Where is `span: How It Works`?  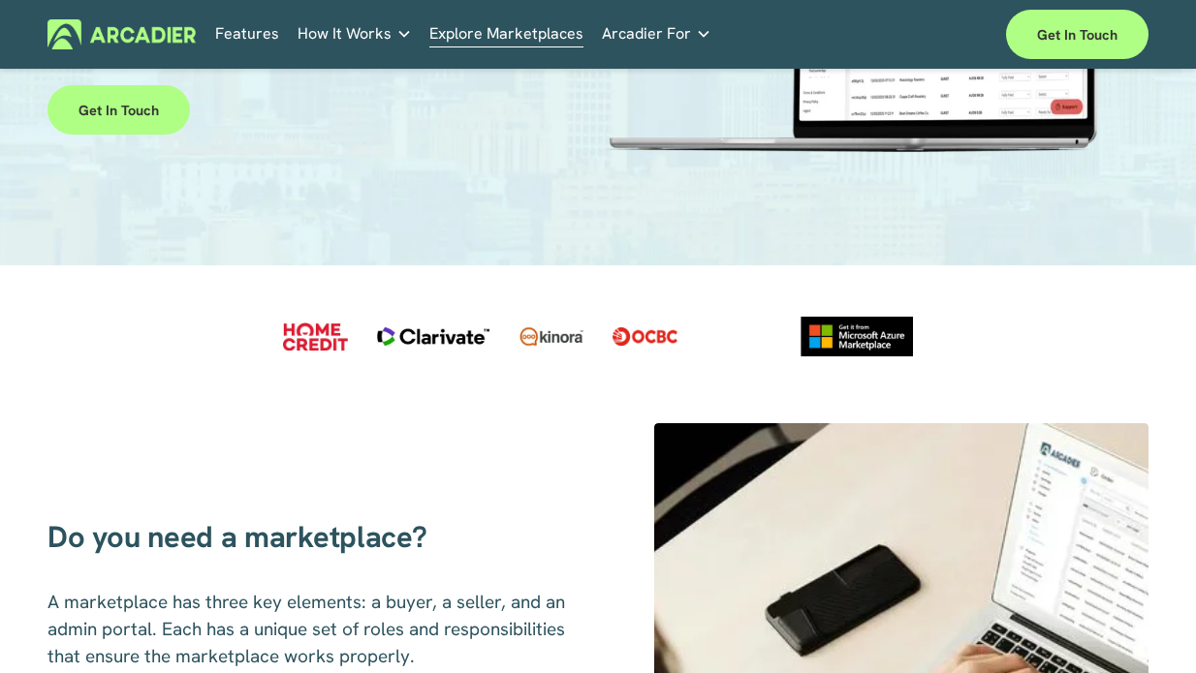
span: How It Works is located at coordinates (344, 34).